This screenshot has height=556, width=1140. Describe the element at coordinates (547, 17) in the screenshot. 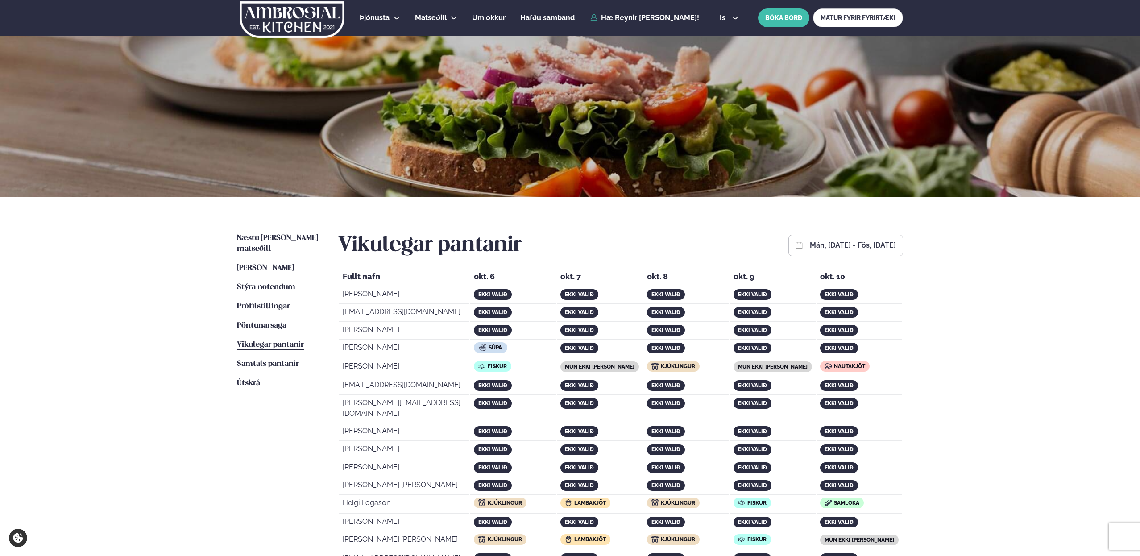

I see `span: Hafðu samband` at that location.